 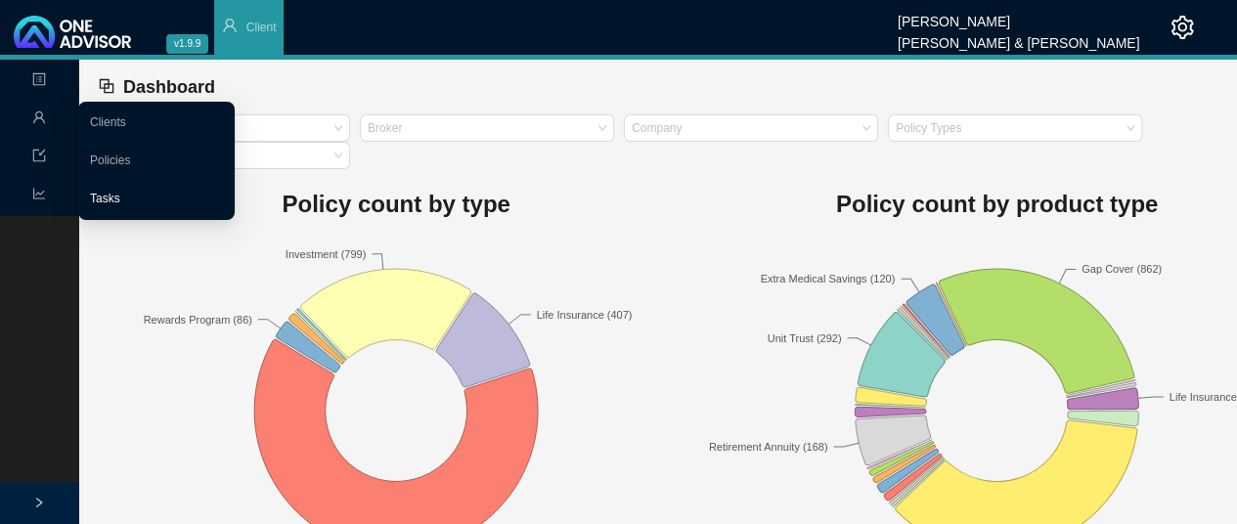 I want to click on text: Investment (799), so click(x=326, y=254).